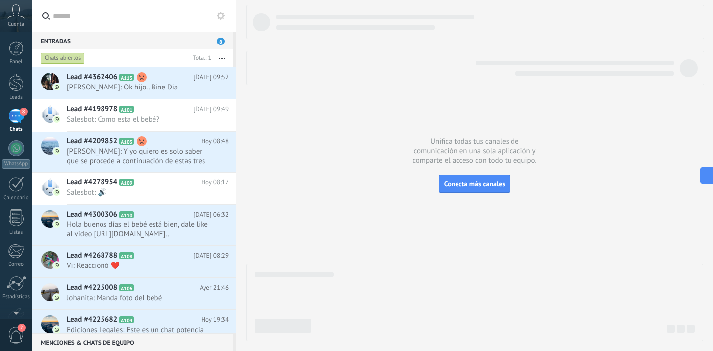 This screenshot has width=713, height=351. Describe the element at coordinates (92, 142) in the screenshot. I see `span: Lead #4209852` at that location.